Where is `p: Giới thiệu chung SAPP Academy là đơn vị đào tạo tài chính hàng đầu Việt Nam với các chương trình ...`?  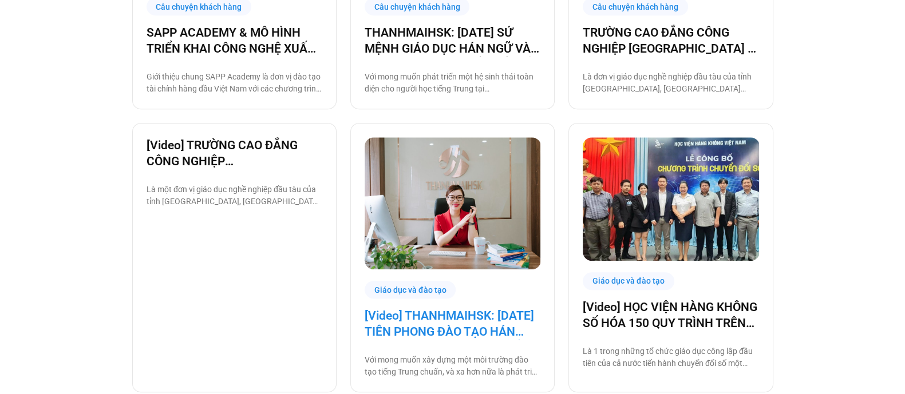 p: Giới thiệu chung SAPP Academy là đơn vị đào tạo tài chính hàng đầu Việt Nam với các chương trình ... is located at coordinates (234, 83).